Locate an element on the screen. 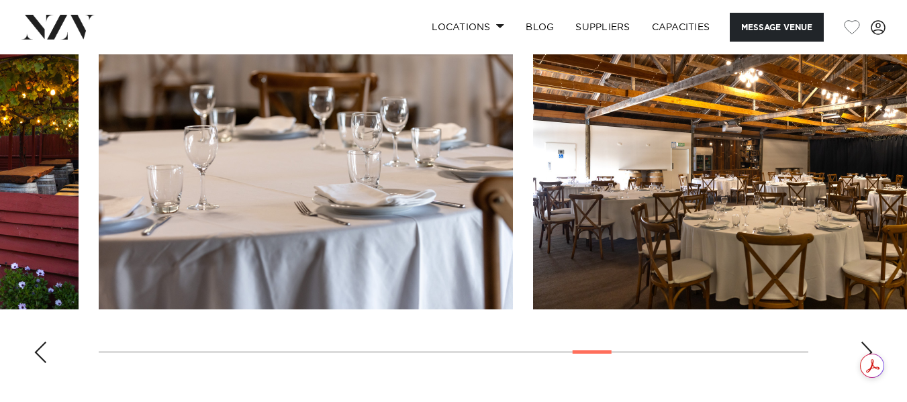 Image resolution: width=907 pixels, height=402 pixels. button: Message Venue is located at coordinates (776, 27).